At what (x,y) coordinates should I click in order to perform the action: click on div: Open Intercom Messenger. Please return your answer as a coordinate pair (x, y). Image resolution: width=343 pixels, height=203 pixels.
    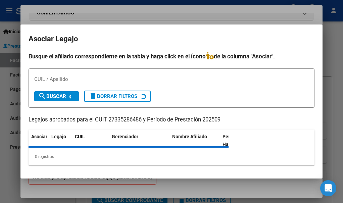
    Looking at the image, I should click on (328, 188).